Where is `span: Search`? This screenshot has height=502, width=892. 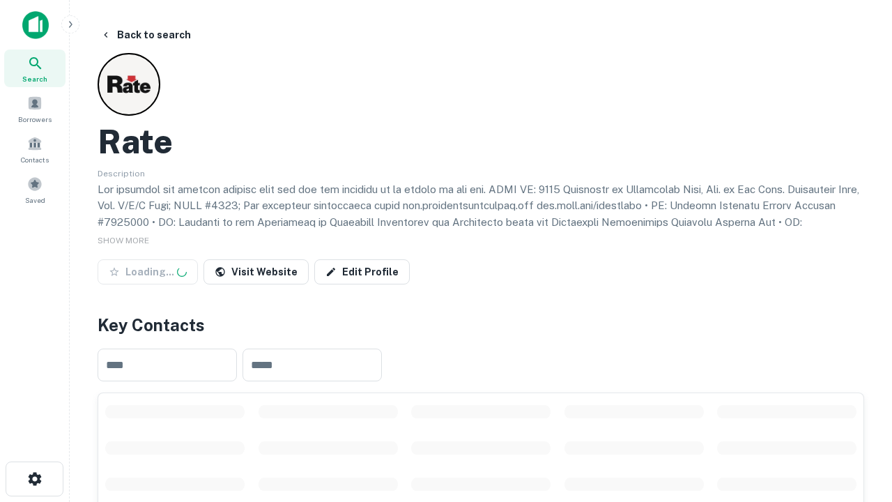 span: Search is located at coordinates (35, 79).